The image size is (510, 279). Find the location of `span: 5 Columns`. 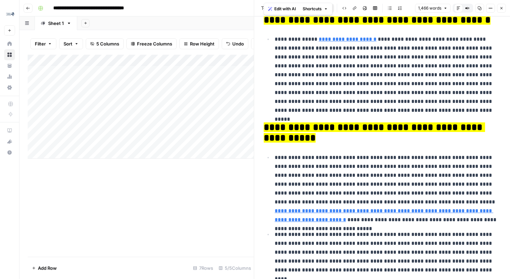

span: 5 Columns is located at coordinates (108, 44).